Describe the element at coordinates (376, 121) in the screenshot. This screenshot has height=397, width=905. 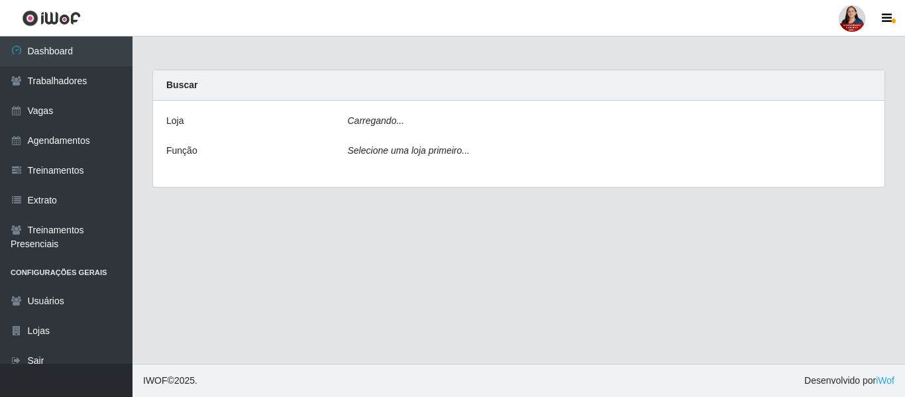
I see `i: Carregando...` at that location.